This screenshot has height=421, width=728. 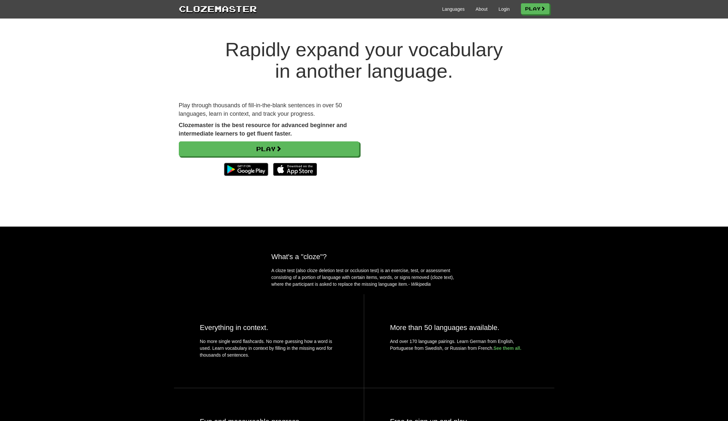 I want to click on a: Clozemaster, so click(x=218, y=8).